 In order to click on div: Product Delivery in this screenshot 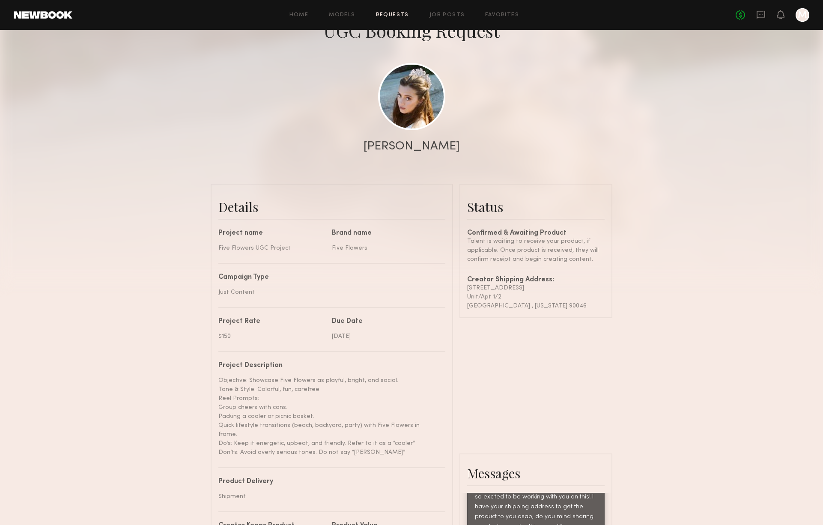, I will do `click(328, 482)`.